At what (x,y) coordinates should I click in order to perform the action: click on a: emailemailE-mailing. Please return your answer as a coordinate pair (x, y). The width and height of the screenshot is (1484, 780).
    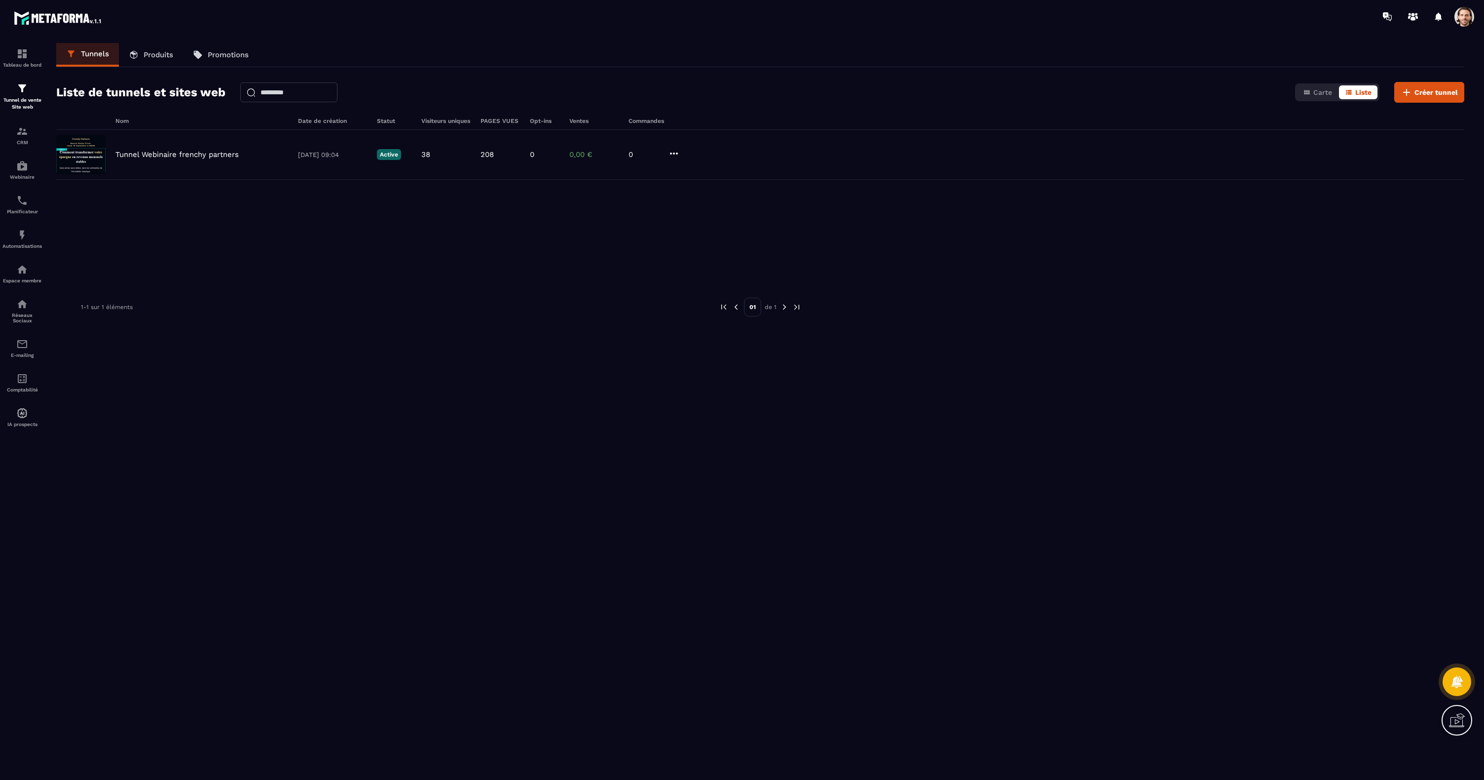
    Looking at the image, I should click on (22, 348).